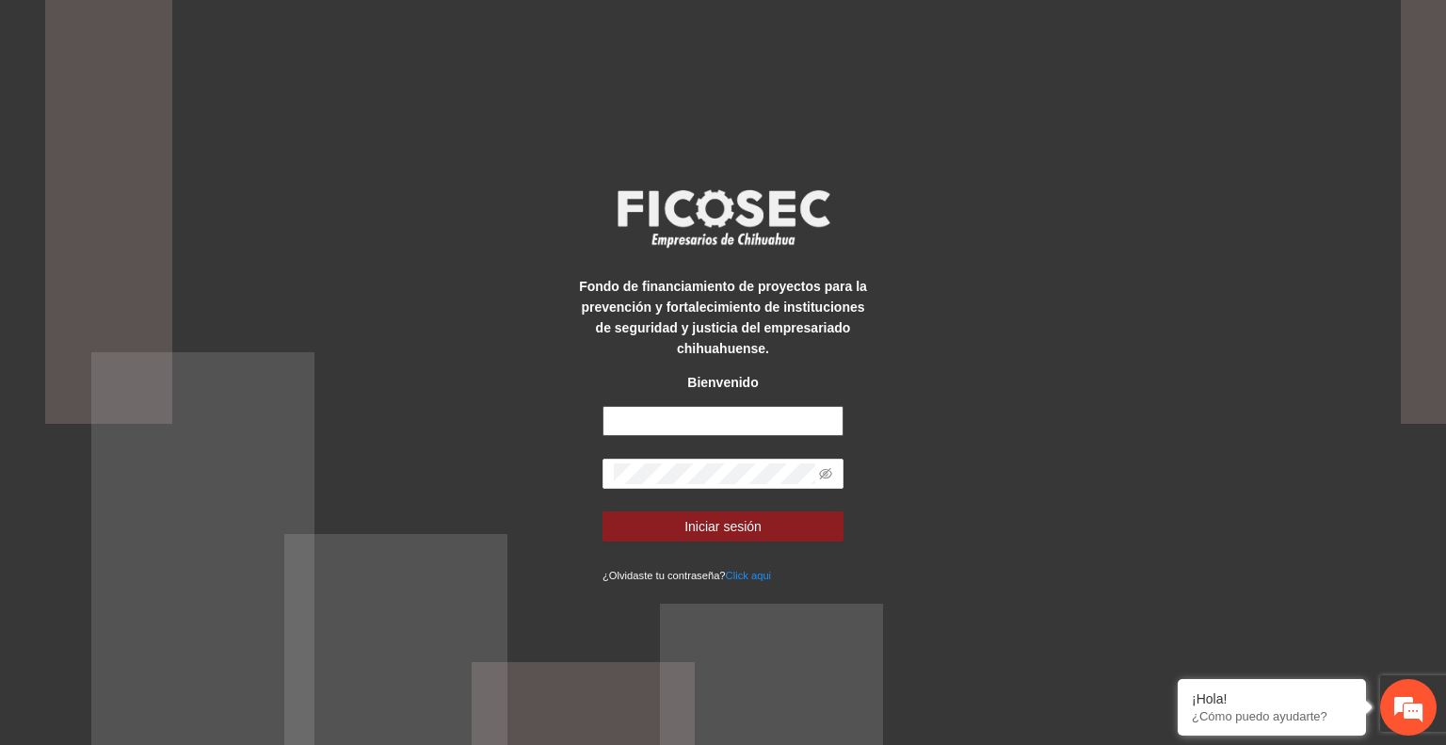  What do you see at coordinates (749, 575) in the screenshot?
I see `a: Click aqui` at bounding box center [749, 575].